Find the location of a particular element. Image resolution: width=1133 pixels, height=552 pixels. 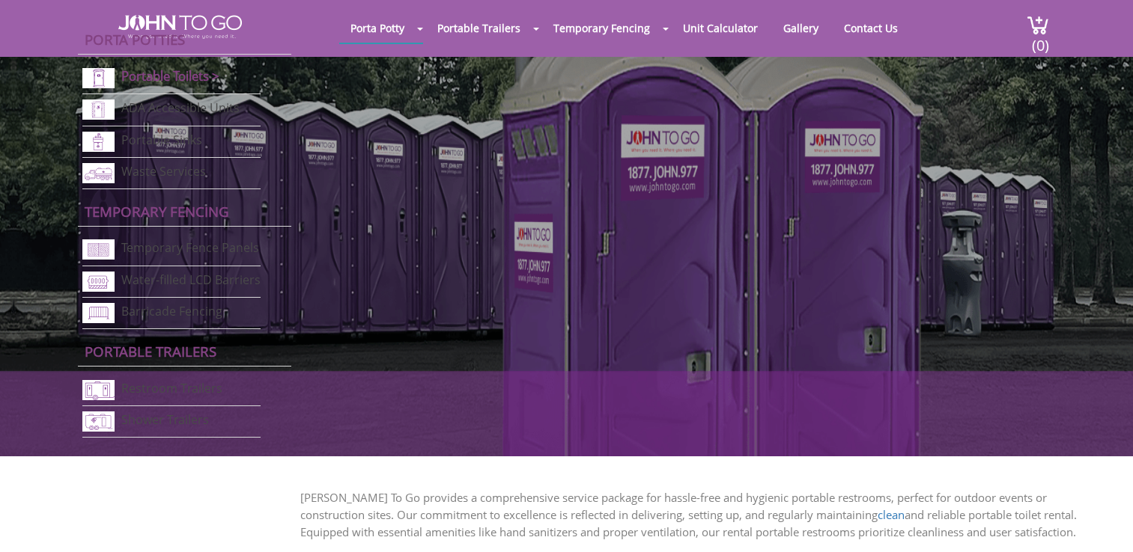

img: restroom-trailers-new.png is located at coordinates (98, 390).